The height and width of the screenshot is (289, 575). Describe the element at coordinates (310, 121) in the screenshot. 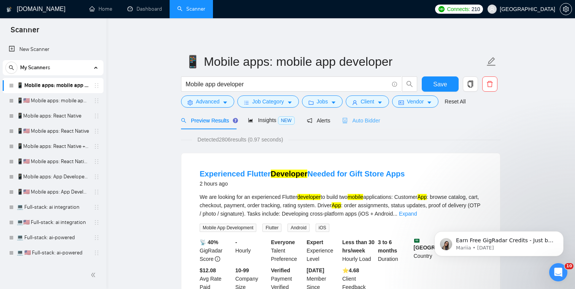

I see `span: notification` at that location.